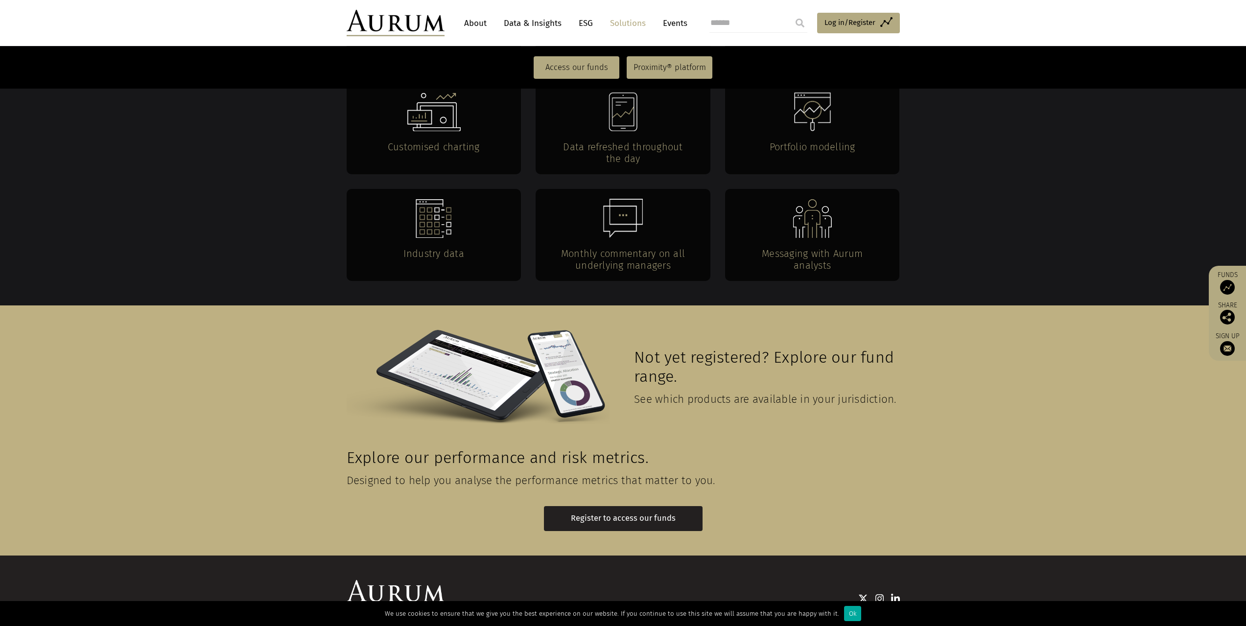 This screenshot has width=1246, height=626. What do you see at coordinates (765, 399) in the screenshot?
I see `span: See which products are available in your jurisdiction.` at bounding box center [765, 399].